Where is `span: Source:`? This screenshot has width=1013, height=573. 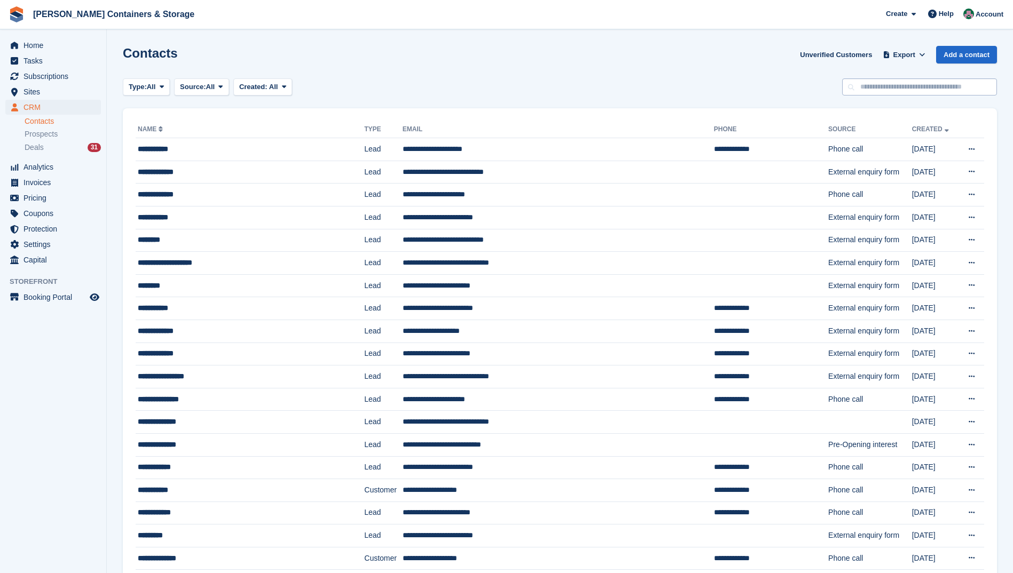
span: Source: is located at coordinates (193, 87).